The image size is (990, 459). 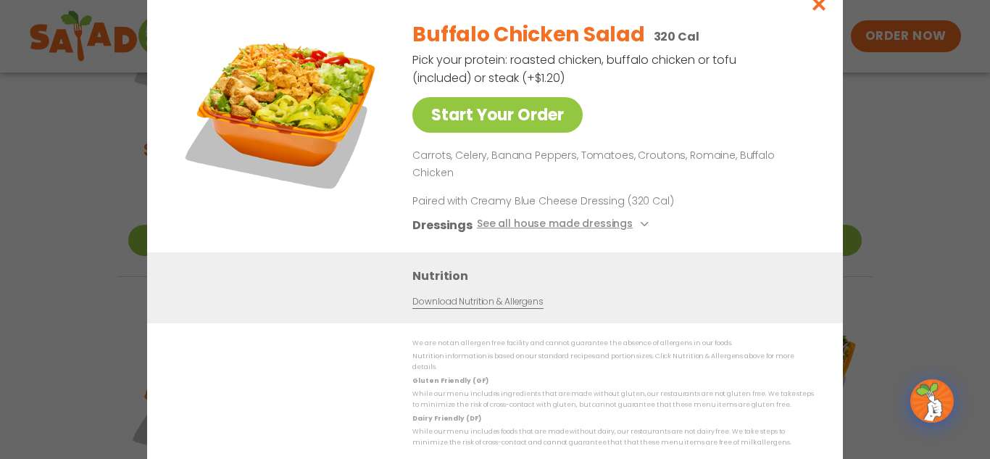 What do you see at coordinates (528, 35) in the screenshot?
I see `h2: Buffalo Chicken Salad` at bounding box center [528, 35].